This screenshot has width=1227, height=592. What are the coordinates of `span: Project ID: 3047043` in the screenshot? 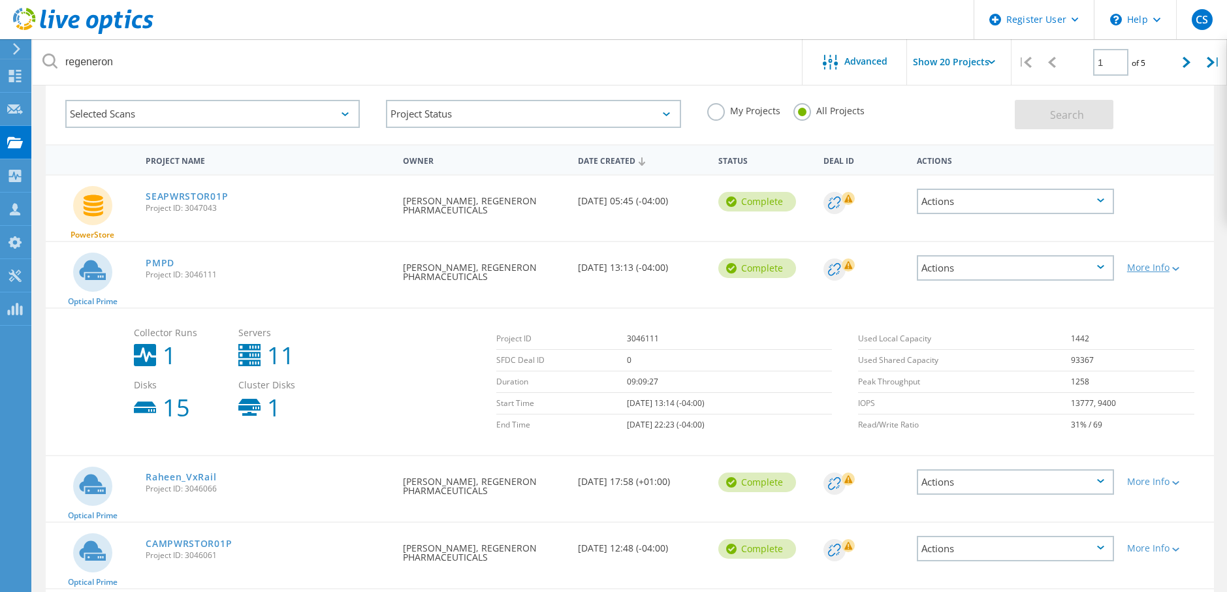 It's located at (268, 208).